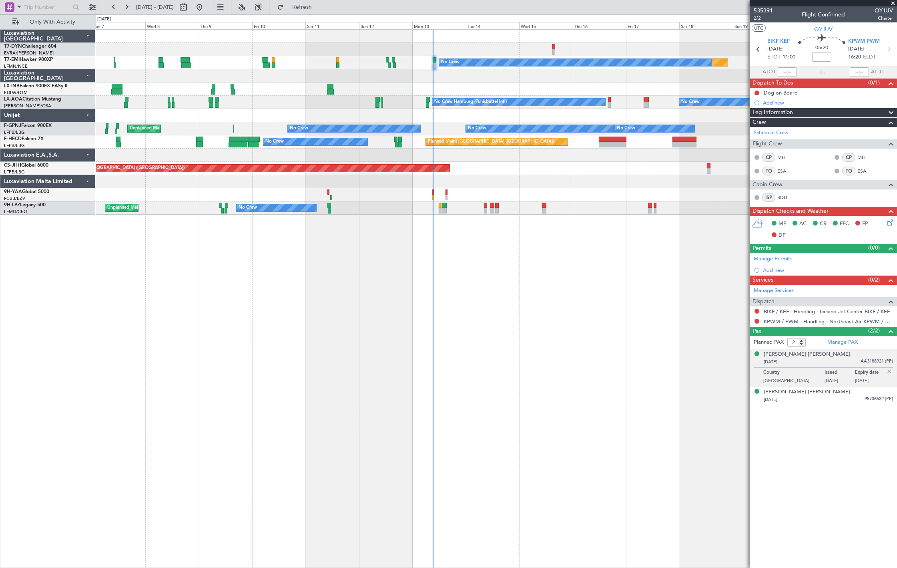  I want to click on span: ATOT, so click(769, 72).